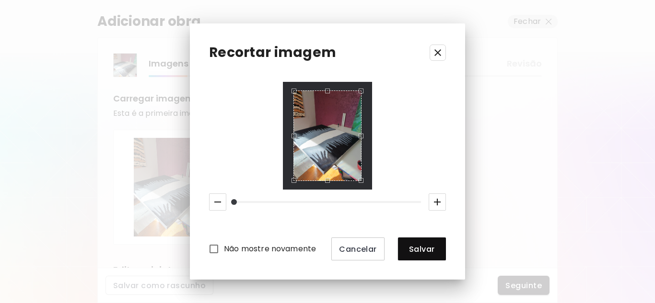  Describe the element at coordinates (358, 249) in the screenshot. I see `button: Cancelar` at that location.